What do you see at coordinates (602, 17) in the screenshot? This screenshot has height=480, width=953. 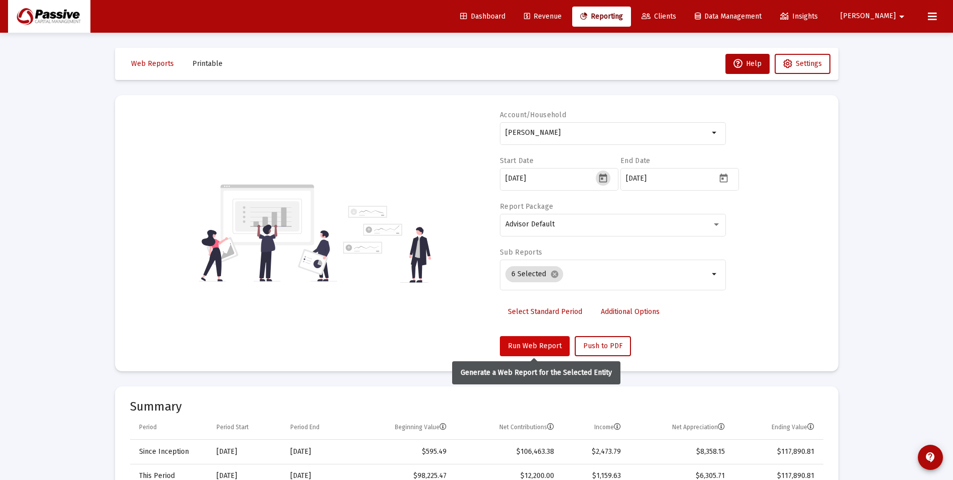 I see `a: Reporting` at bounding box center [602, 17].